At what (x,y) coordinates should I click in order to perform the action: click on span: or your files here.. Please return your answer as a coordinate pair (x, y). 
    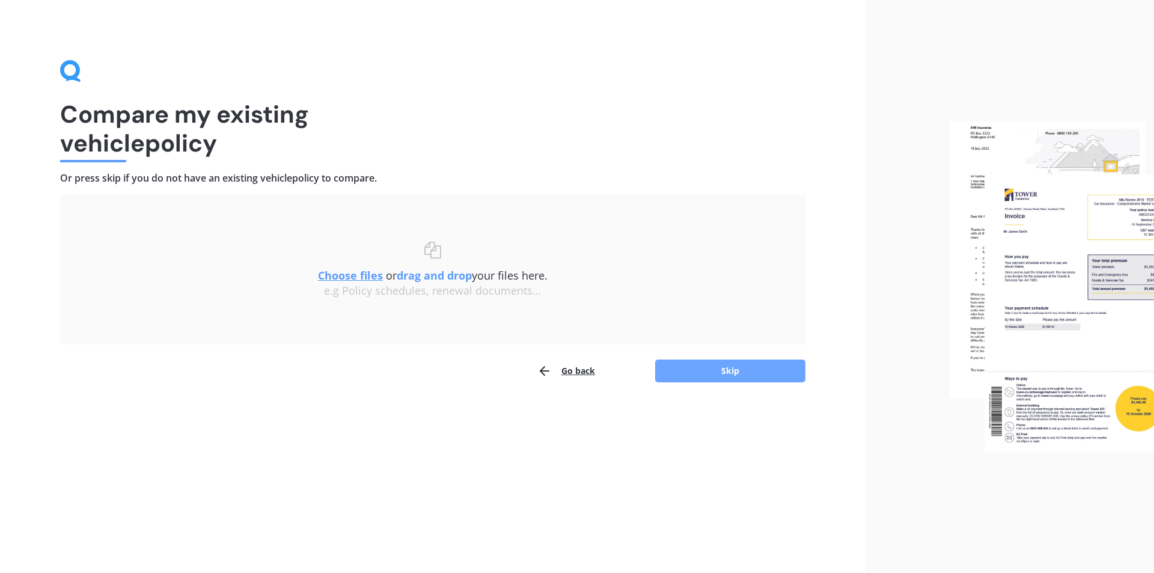
    Looking at the image, I should click on (433, 275).